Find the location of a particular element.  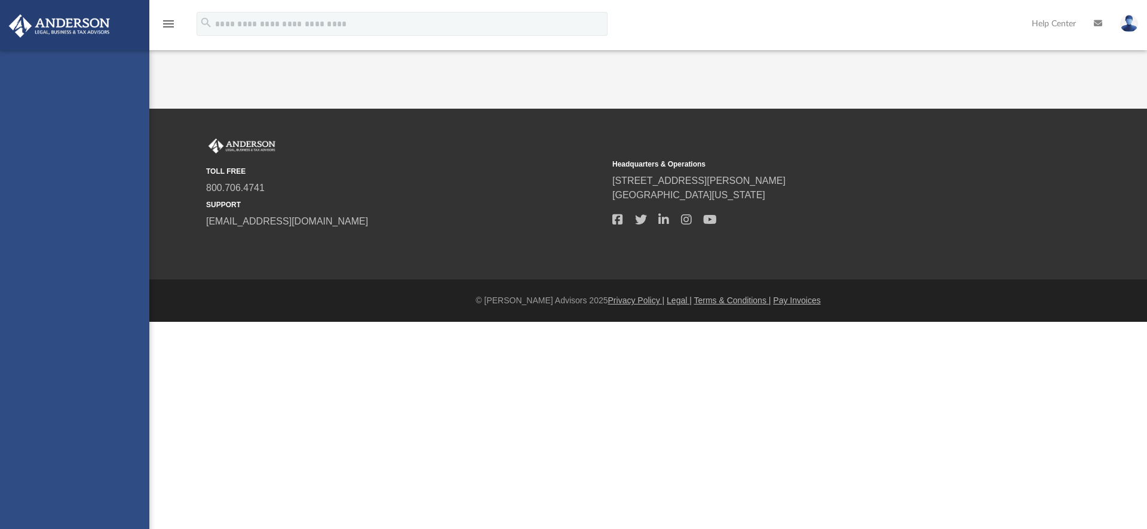

small: SUPPORT is located at coordinates (405, 205).